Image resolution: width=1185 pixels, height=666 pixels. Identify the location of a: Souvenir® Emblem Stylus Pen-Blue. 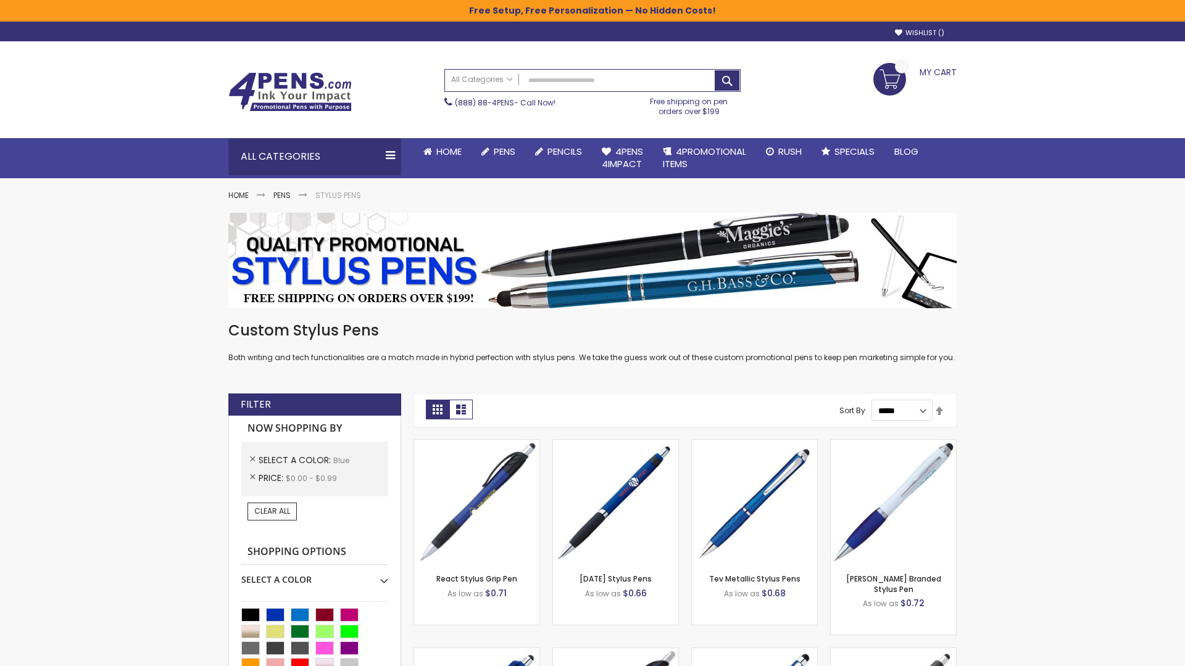
(893, 653).